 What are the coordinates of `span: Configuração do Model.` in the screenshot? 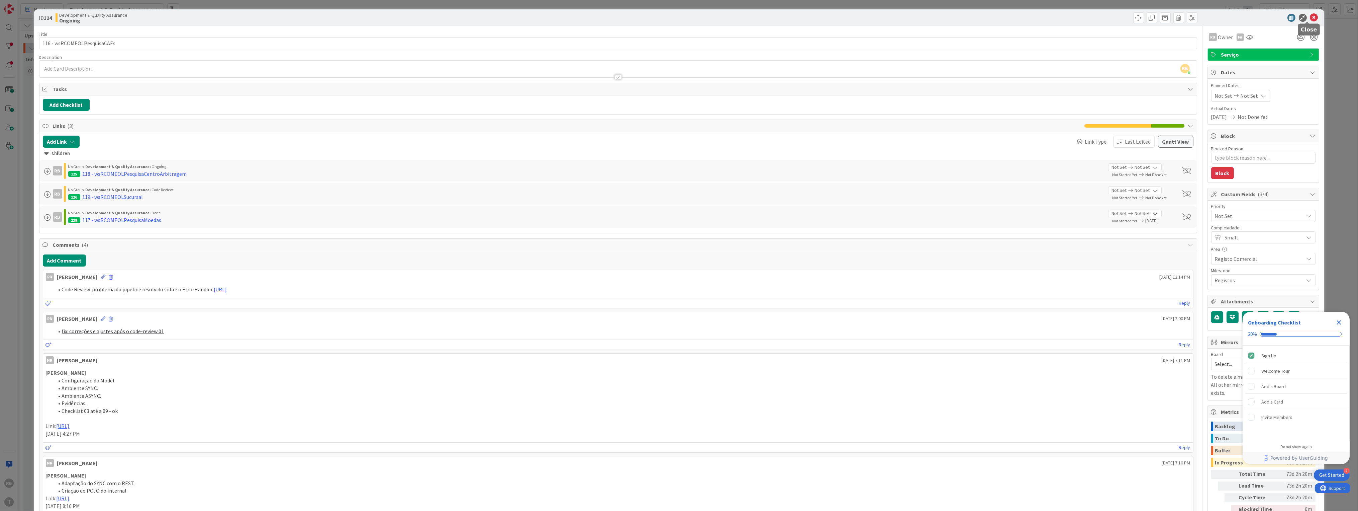 It's located at (89, 380).